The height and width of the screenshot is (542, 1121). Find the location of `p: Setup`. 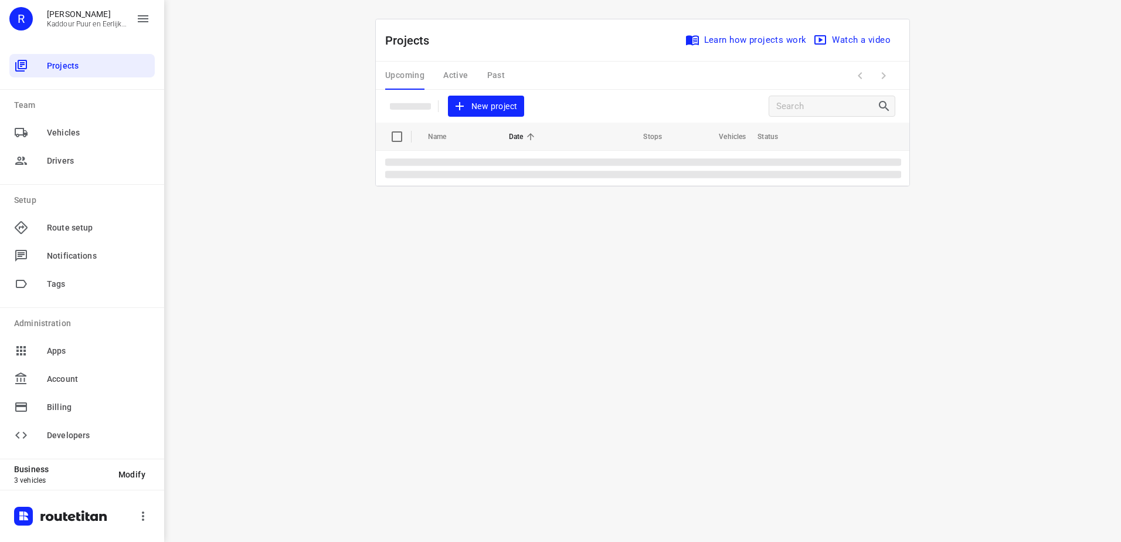

p: Setup is located at coordinates (84, 200).